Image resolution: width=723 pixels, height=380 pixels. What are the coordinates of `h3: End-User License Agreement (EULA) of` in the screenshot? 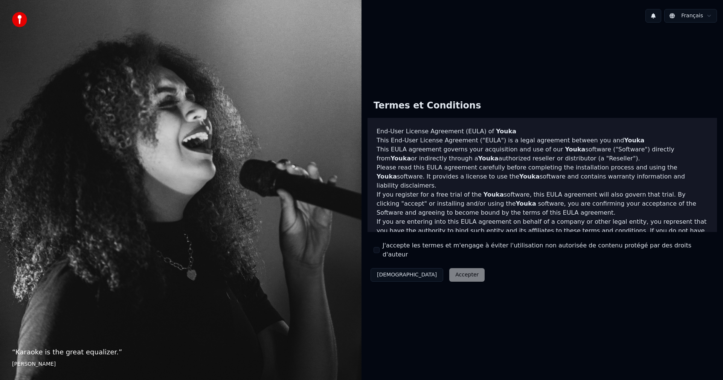 It's located at (542, 131).